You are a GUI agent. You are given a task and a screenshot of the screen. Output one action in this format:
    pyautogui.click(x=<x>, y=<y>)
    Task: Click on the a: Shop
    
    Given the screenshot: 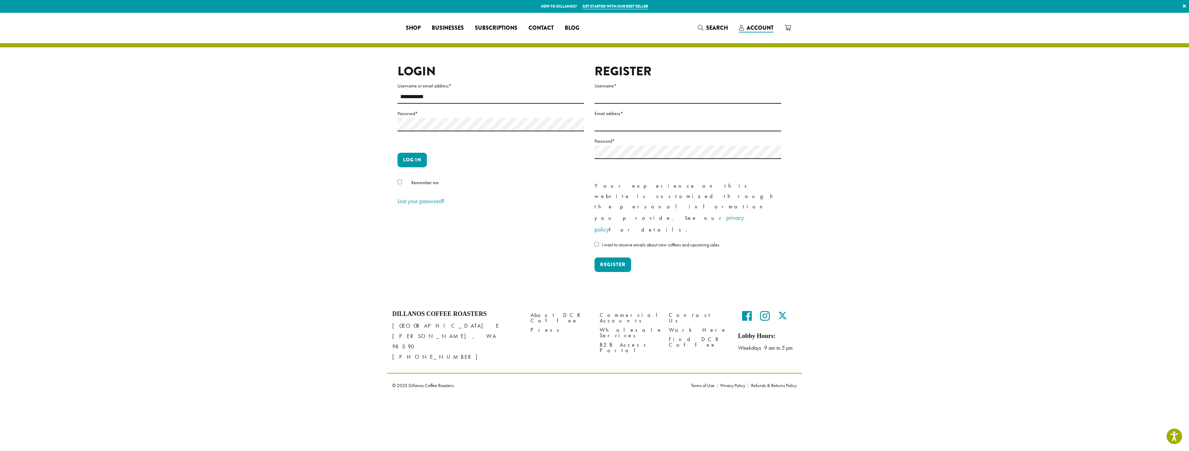 What is the action you would take?
    pyautogui.click(x=413, y=28)
    